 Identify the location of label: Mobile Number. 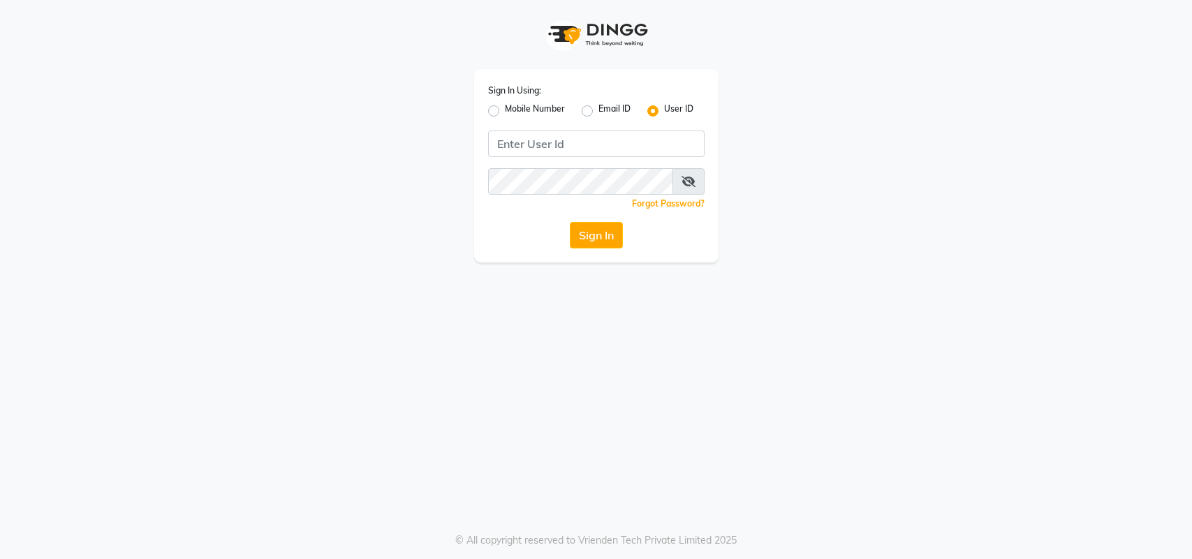
(535, 111).